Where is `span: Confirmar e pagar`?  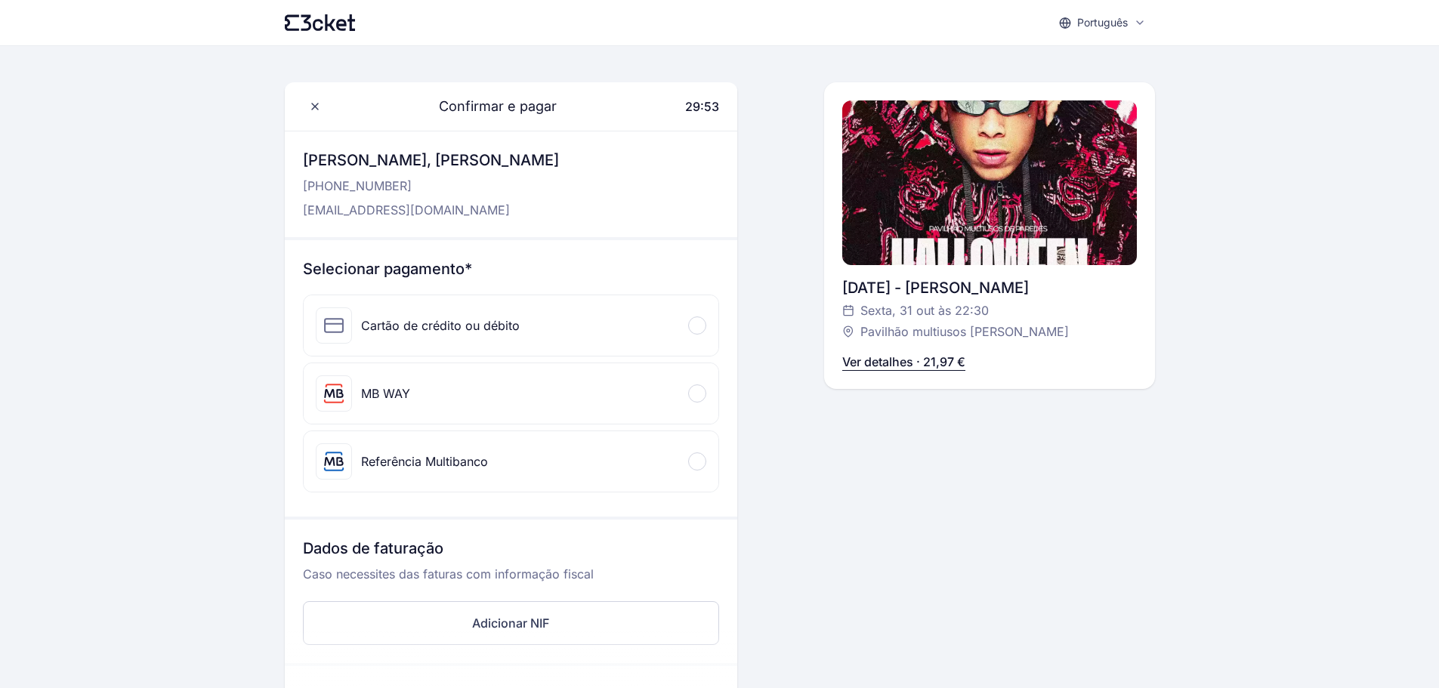
span: Confirmar e pagar is located at coordinates (489, 107).